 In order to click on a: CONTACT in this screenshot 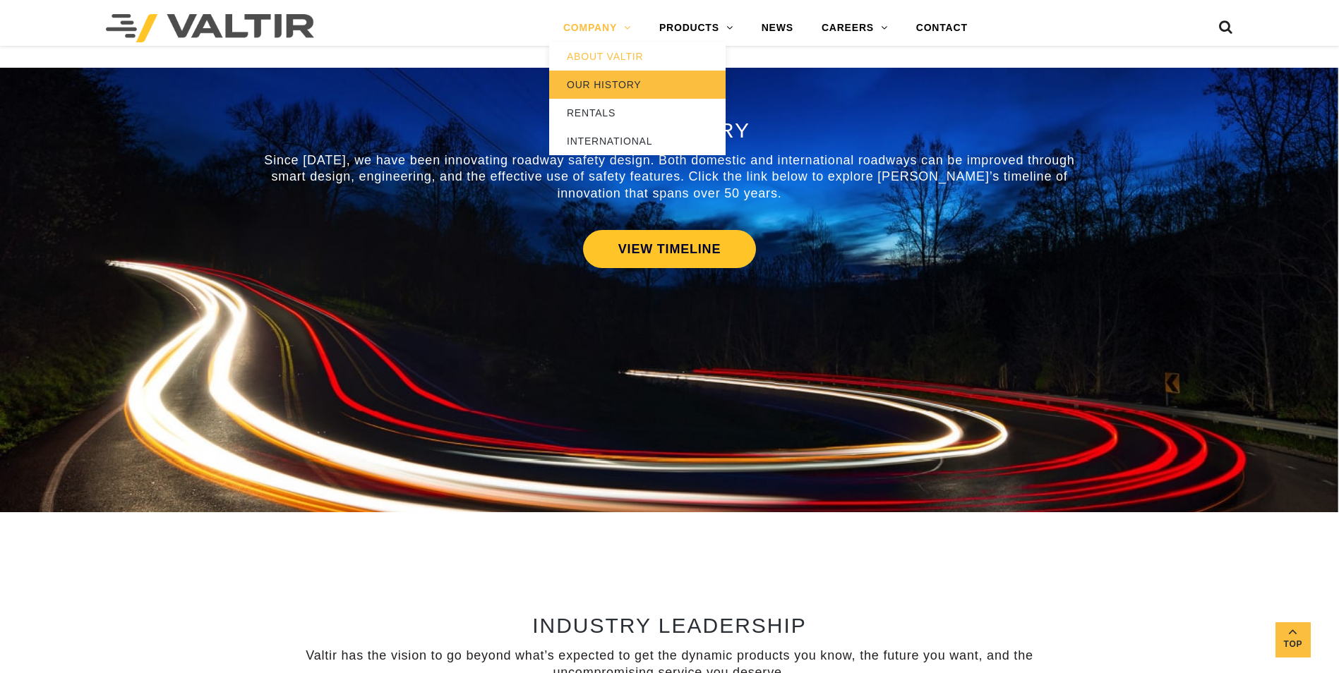, I will do `click(941, 28)`.